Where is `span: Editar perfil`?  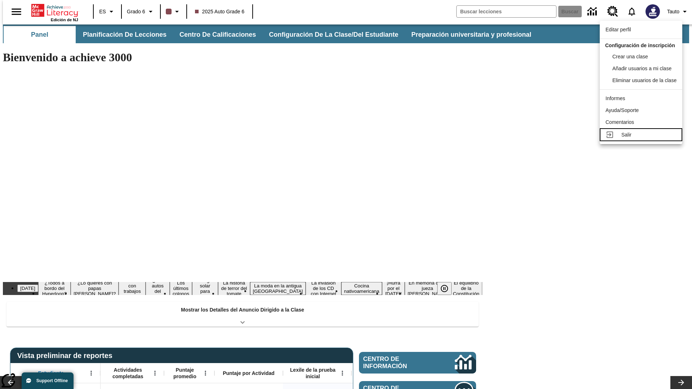 span: Editar perfil is located at coordinates (618, 30).